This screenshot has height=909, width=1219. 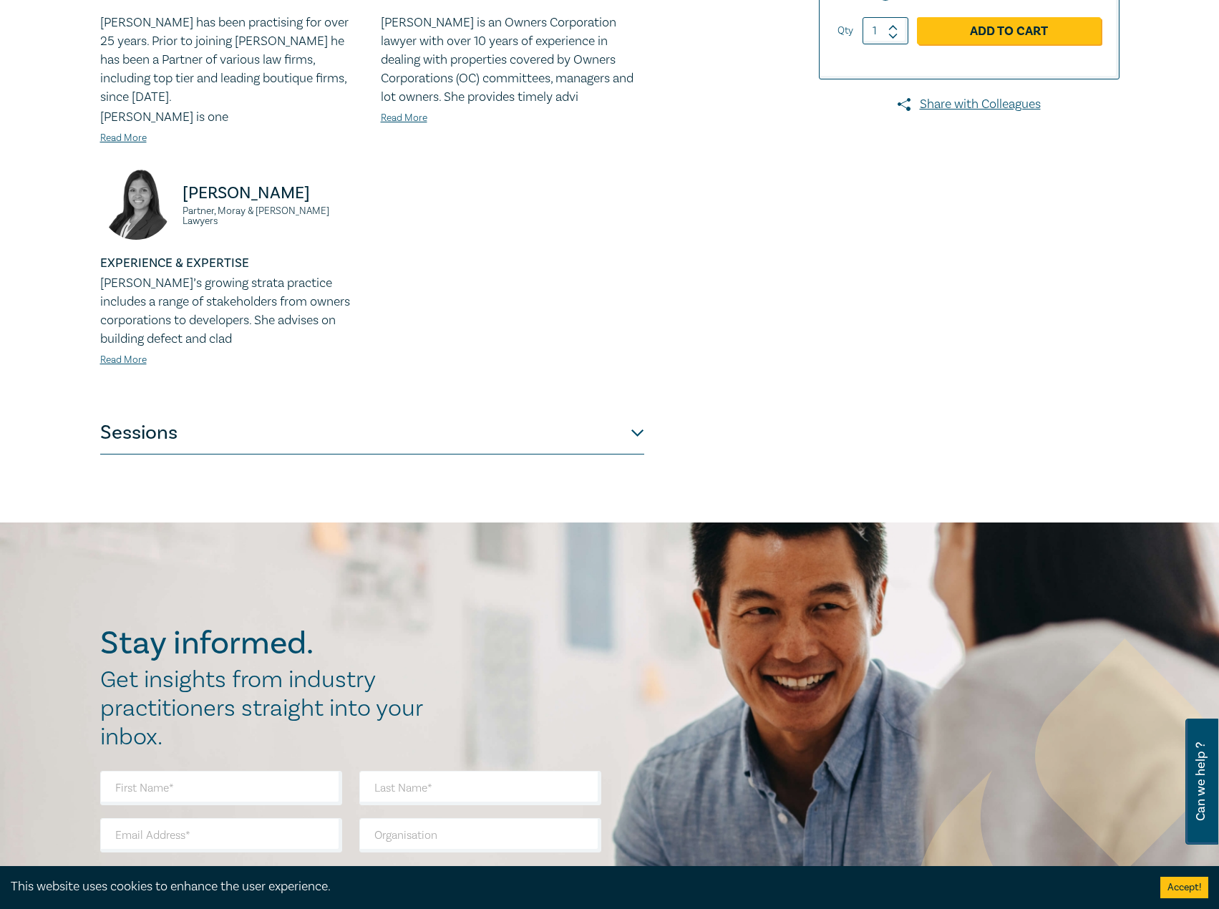 I want to click on strong: EXPERIENCE & EXPERTISE, so click(x=175, y=263).